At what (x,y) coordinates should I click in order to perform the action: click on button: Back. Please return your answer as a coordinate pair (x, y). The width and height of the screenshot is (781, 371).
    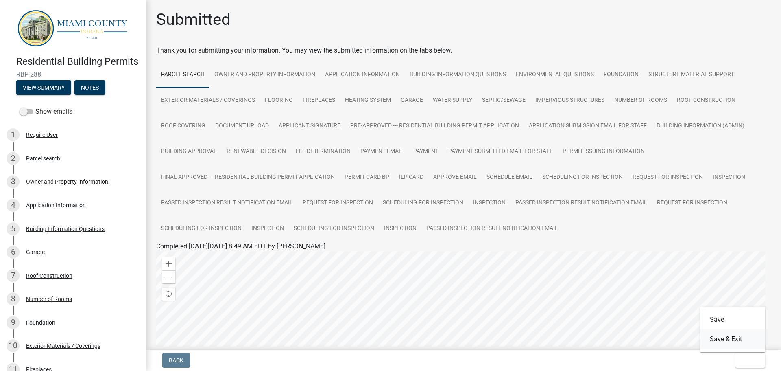
    Looking at the image, I should click on (176, 360).